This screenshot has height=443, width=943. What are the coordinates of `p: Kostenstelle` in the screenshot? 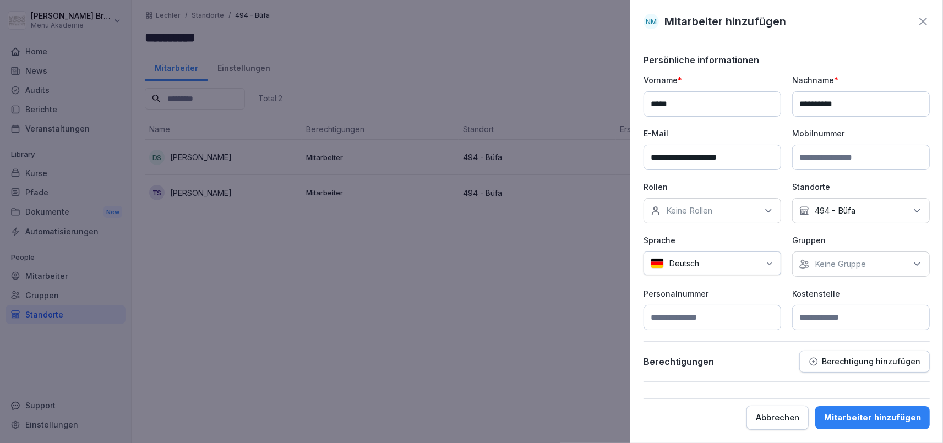 It's located at (861, 293).